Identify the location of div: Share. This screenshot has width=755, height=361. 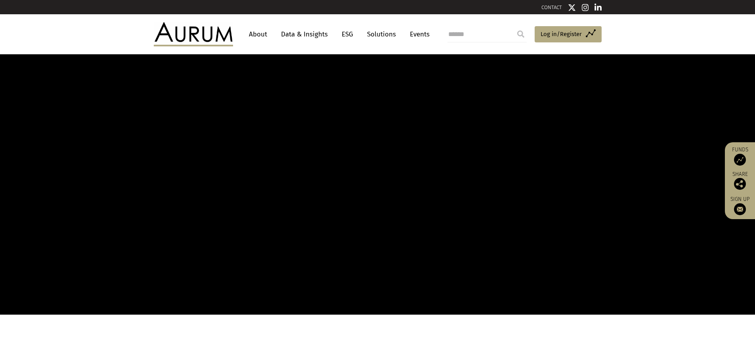
(740, 181).